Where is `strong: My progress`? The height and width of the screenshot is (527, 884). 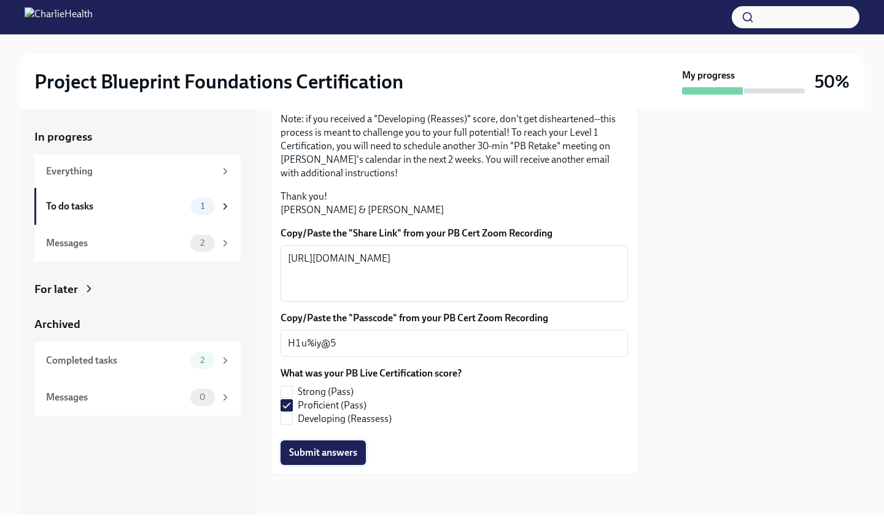 strong: My progress is located at coordinates (708, 76).